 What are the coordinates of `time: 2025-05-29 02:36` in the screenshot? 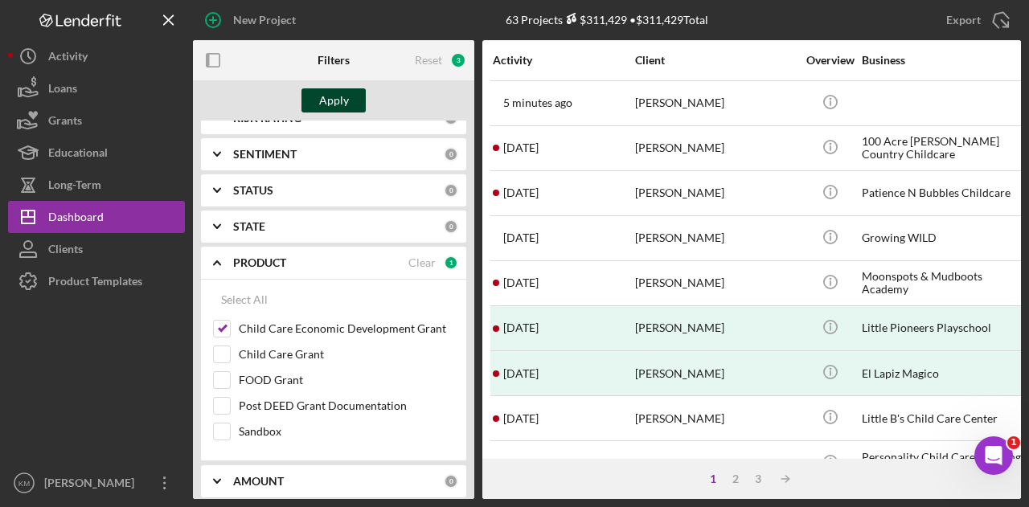 It's located at (521, 464).